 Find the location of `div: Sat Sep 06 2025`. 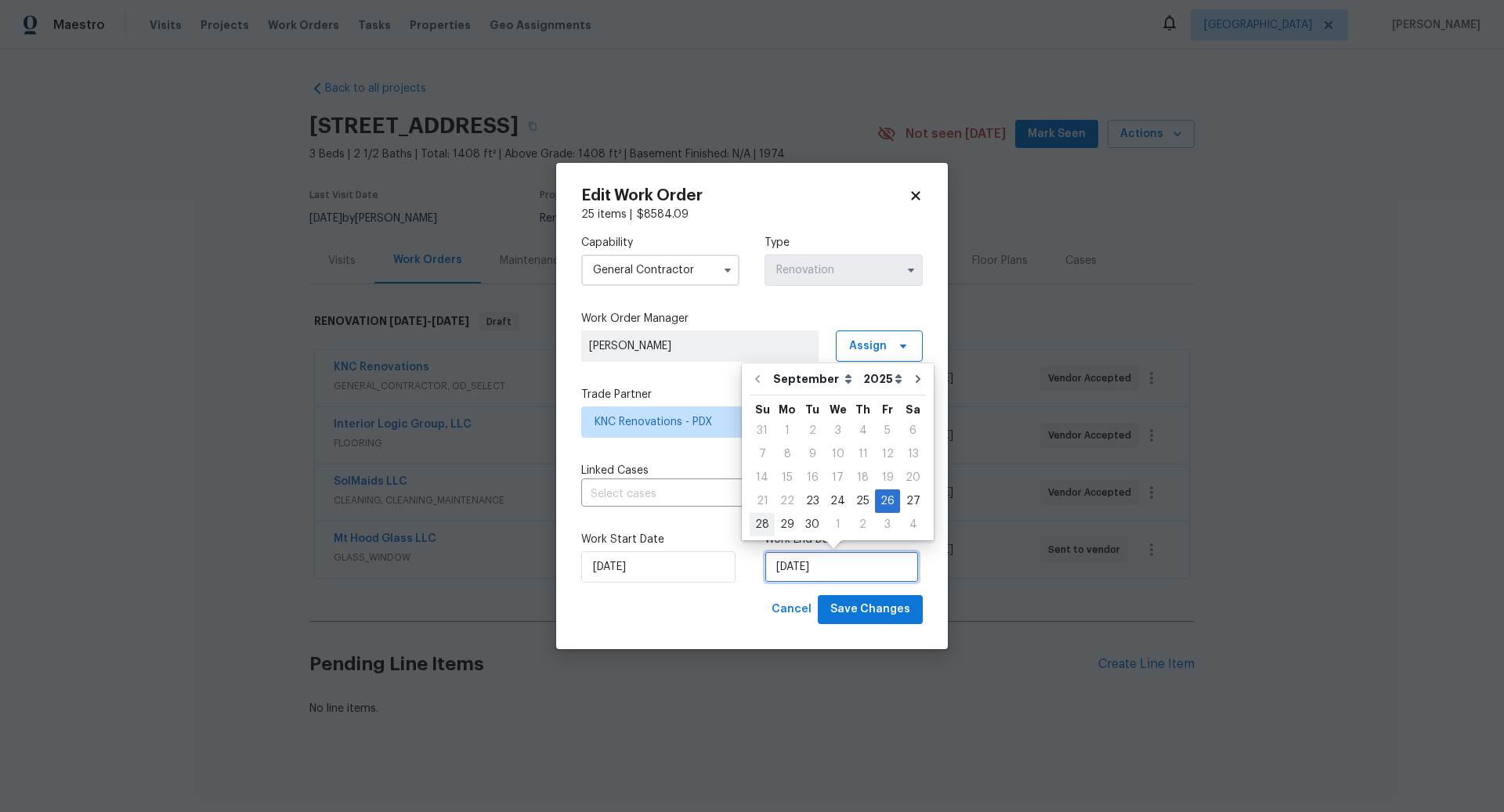

div: Sat Sep 06 2025 is located at coordinates (913, 431).